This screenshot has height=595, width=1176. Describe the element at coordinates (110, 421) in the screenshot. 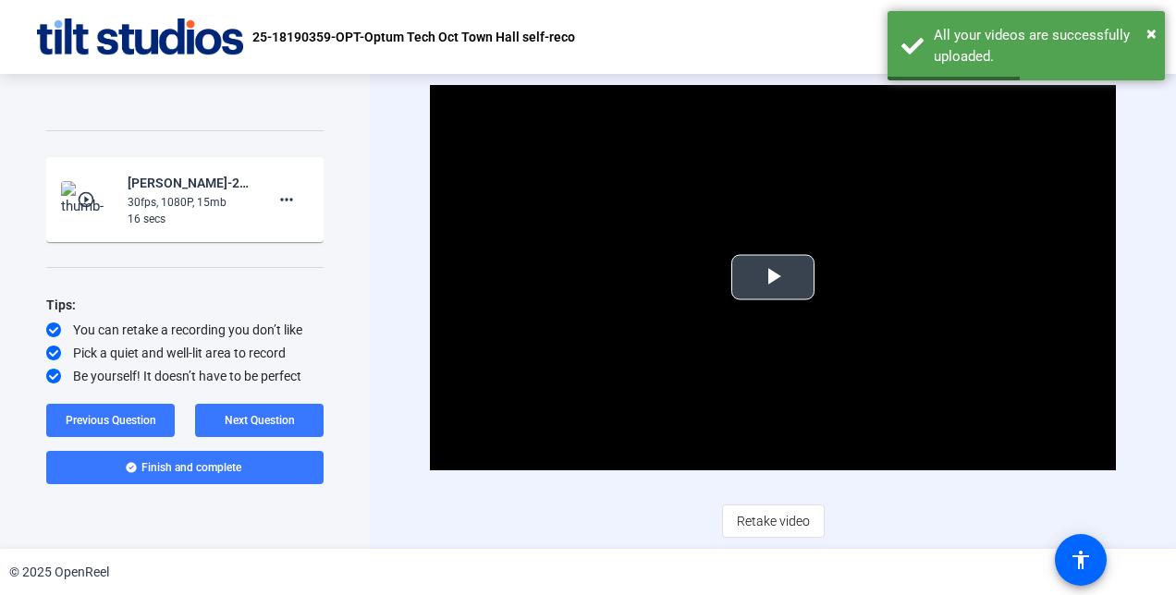

I see `button: Previous Question` at that location.